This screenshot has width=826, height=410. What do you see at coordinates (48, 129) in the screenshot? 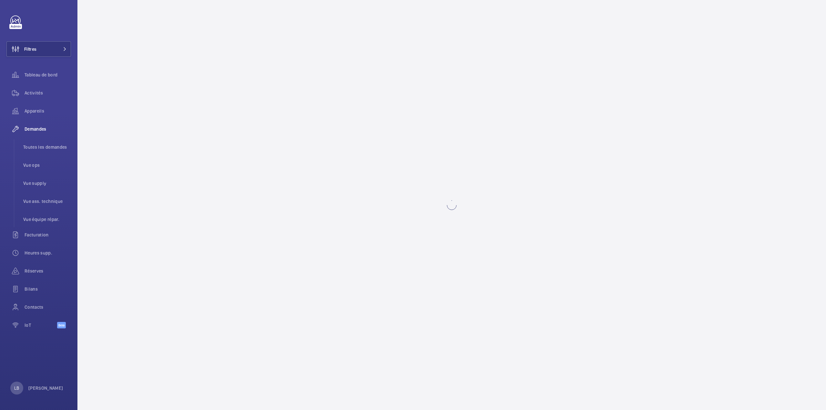
I see `span: Demandes` at bounding box center [48, 129].